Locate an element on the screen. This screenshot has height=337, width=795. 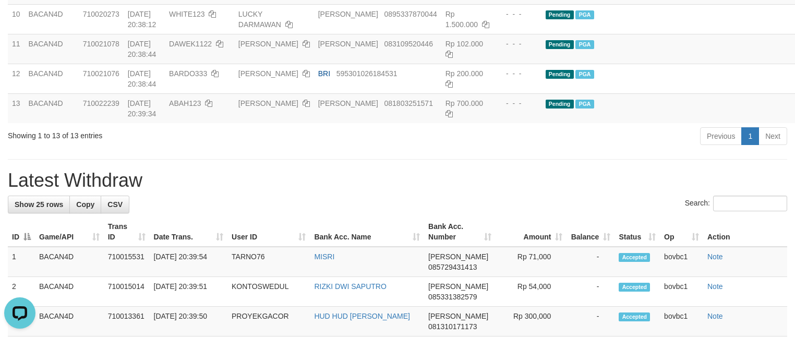
button: Open LiveChat chat widget is located at coordinates (20, 20).